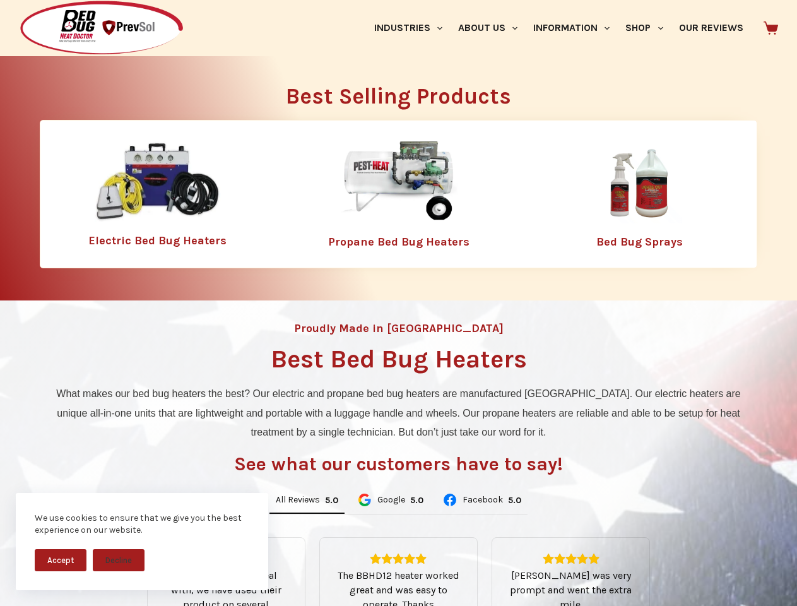 This screenshot has height=606, width=797. Describe the element at coordinates (398, 464) in the screenshot. I see `h3: See what our customers have to say!` at that location.